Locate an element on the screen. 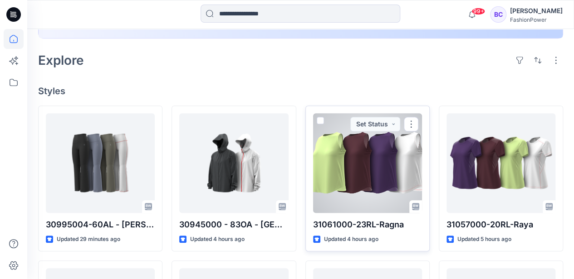  p: Updated 29 minutes ago is located at coordinates (88, 239).